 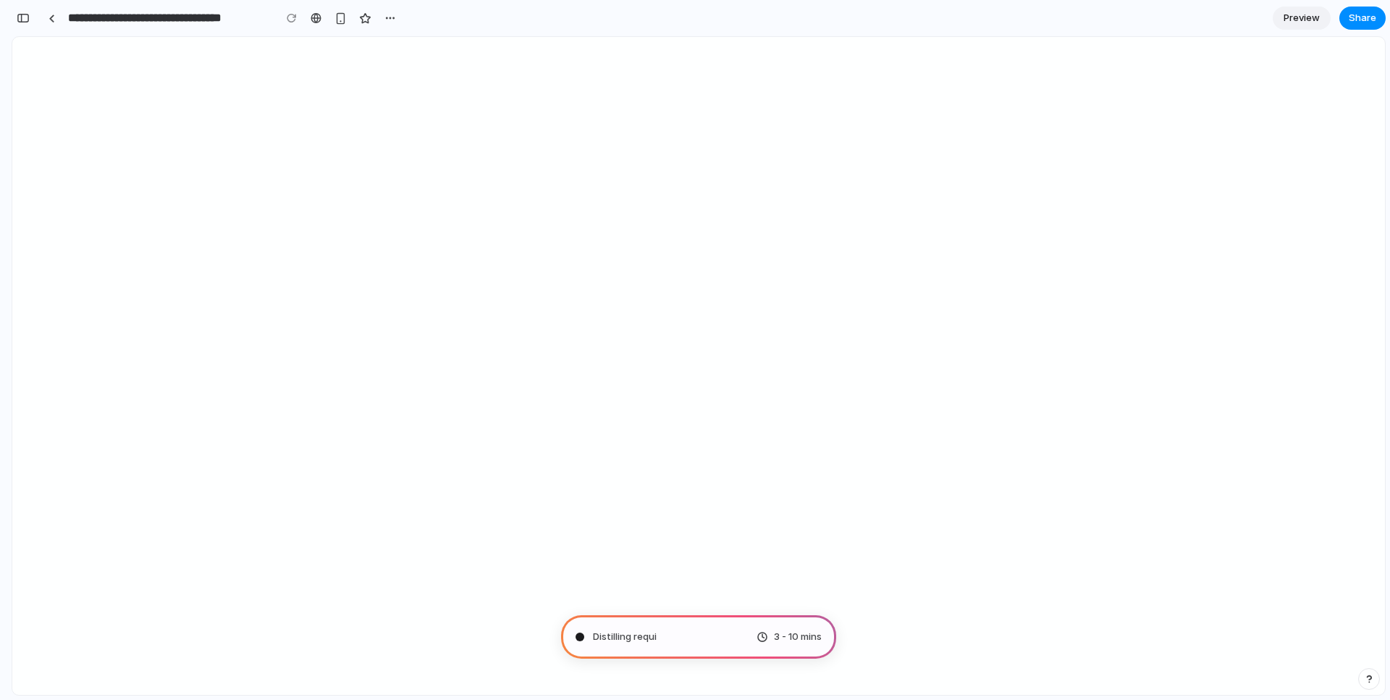 What do you see at coordinates (798, 637) in the screenshot?
I see `span: 3 - 10 mins` at bounding box center [798, 637].